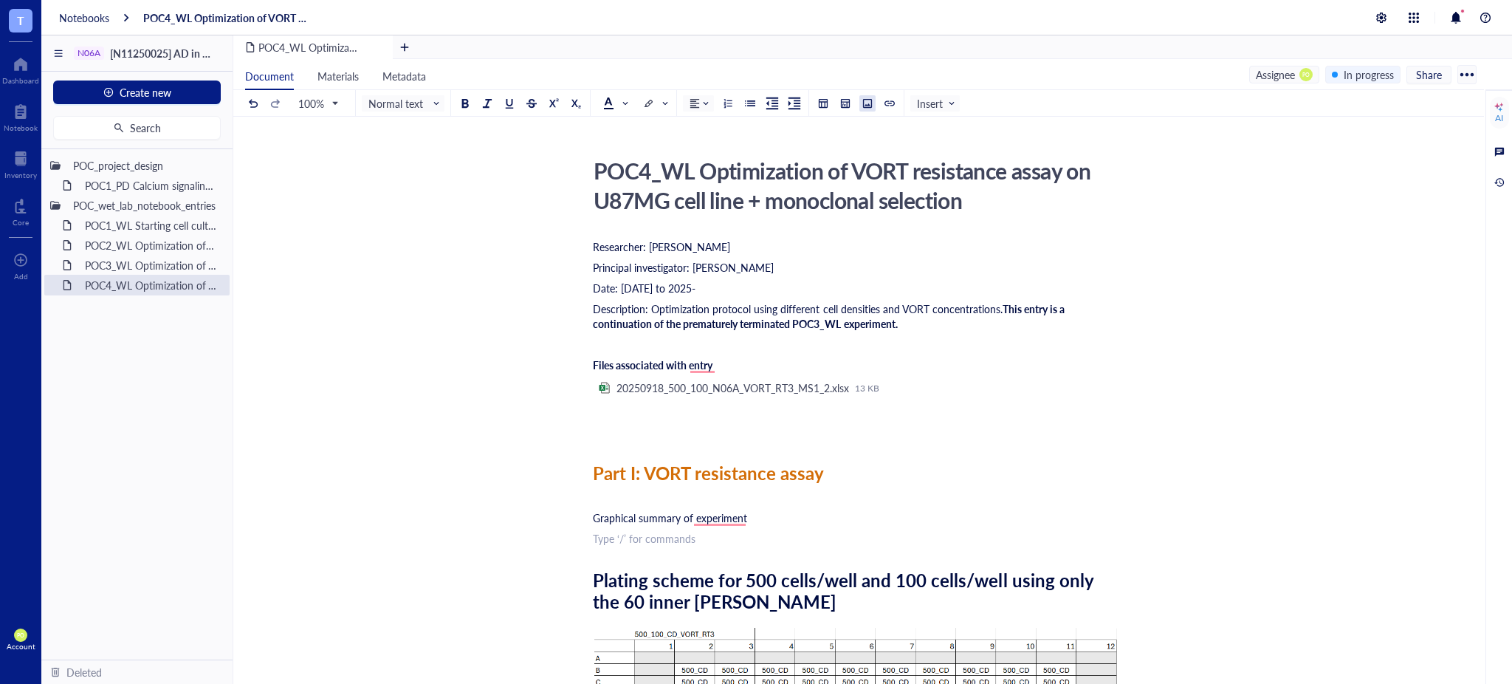 This screenshot has height=684, width=1512. I want to click on span: Share, so click(1428, 75).